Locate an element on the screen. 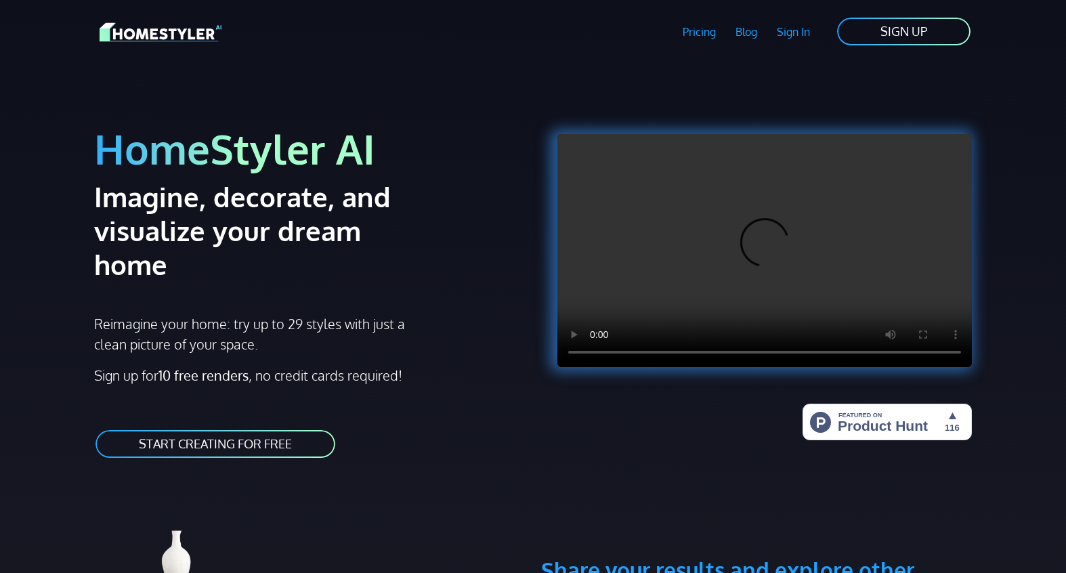  a: START CREATING FOR FREE is located at coordinates (215, 444).